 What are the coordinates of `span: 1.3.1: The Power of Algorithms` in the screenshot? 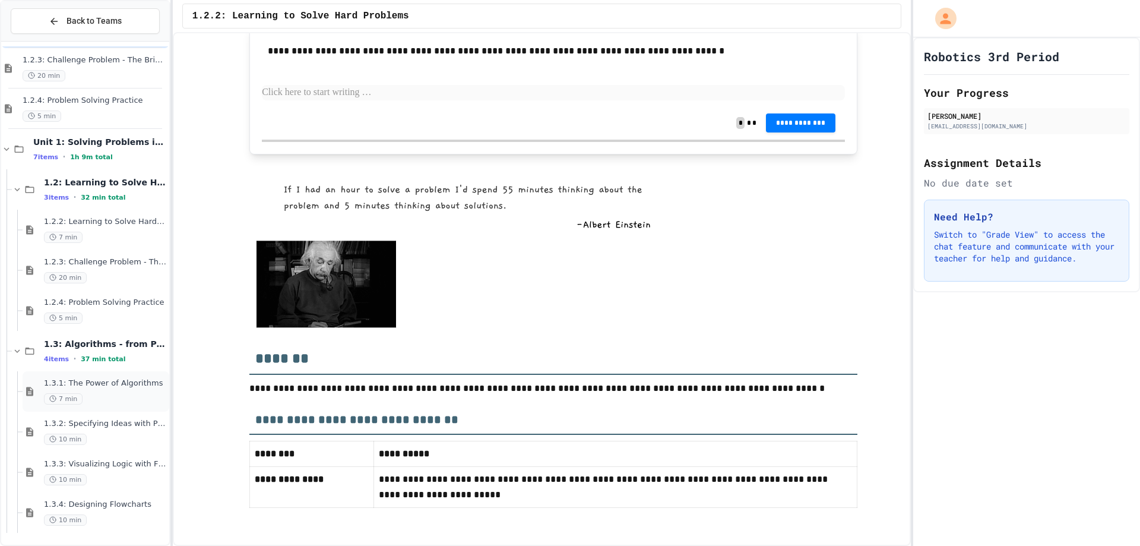 It's located at (105, 383).